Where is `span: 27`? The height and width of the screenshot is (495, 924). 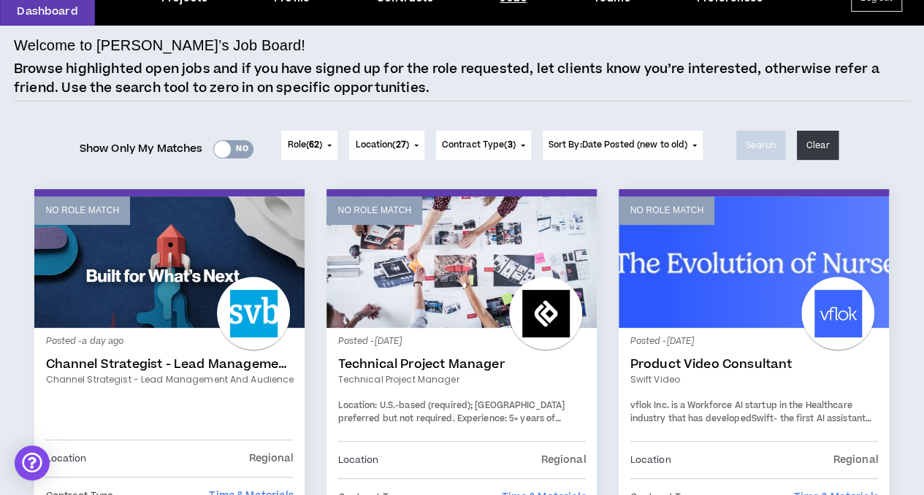
span: 27 is located at coordinates (400, 145).